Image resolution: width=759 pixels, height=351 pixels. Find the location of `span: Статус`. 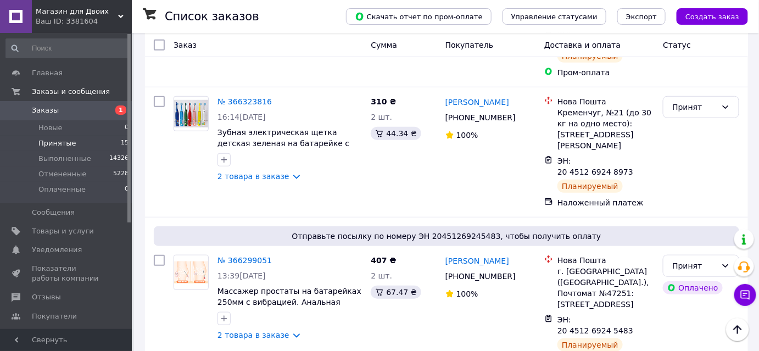

span: Статус is located at coordinates (677, 45).